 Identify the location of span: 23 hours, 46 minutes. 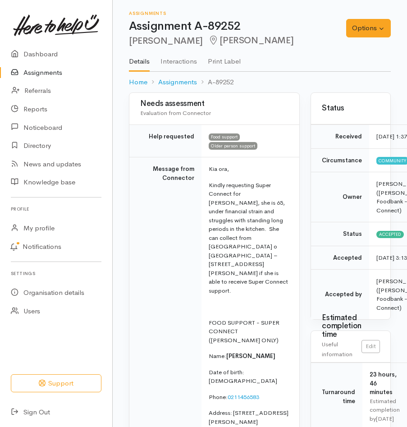
(384, 384).